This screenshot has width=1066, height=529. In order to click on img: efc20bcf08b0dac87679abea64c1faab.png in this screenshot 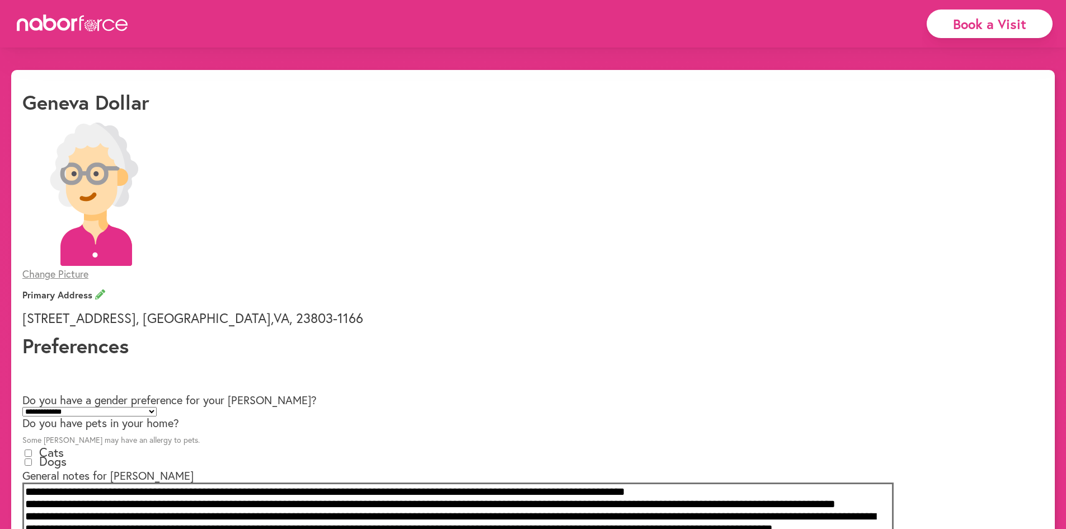, I will do `click(94, 194)`.